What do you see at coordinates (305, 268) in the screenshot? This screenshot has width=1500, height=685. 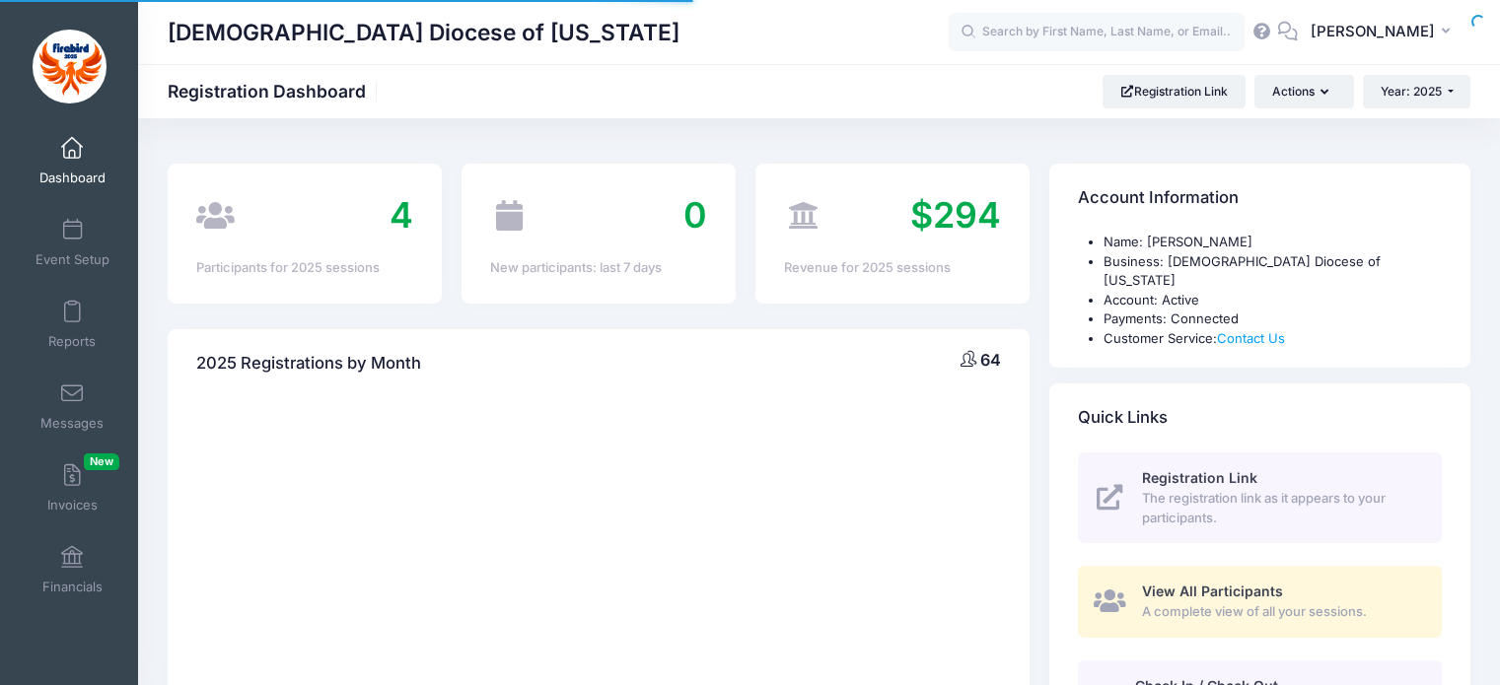 I see `div: Participants for 2025 sessions` at bounding box center [305, 268].